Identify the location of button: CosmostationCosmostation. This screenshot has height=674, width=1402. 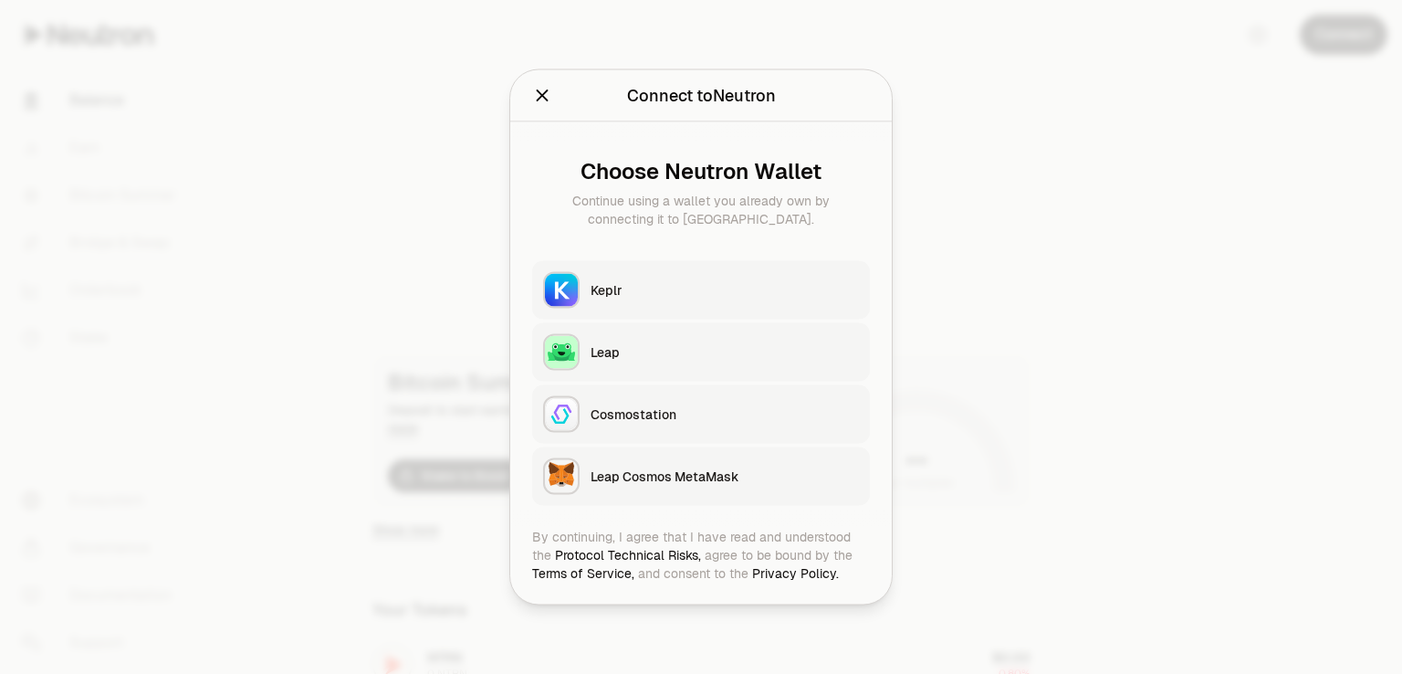
(701, 414).